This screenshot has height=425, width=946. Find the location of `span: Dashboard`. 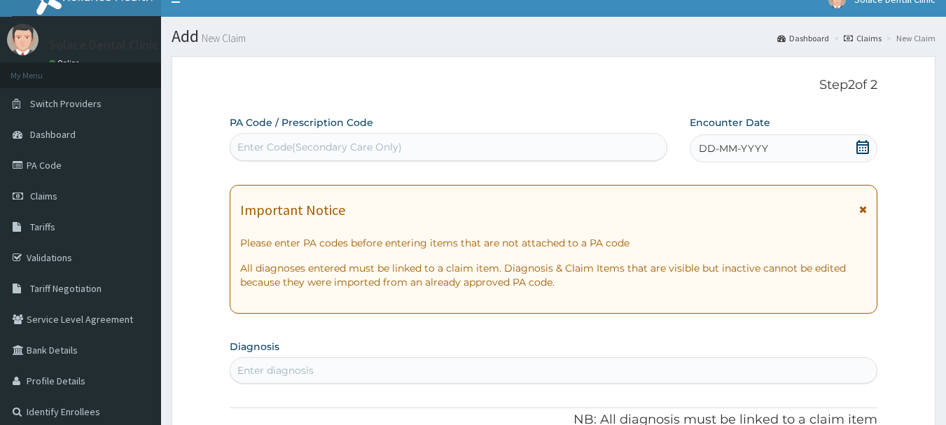

span: Dashboard is located at coordinates (53, 134).